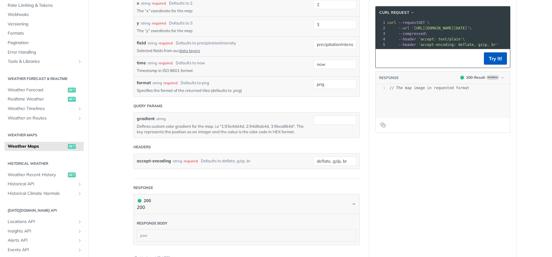 This screenshot has height=257, width=552. I want to click on button: Show subpages for Historical Climate Normals, so click(80, 194).